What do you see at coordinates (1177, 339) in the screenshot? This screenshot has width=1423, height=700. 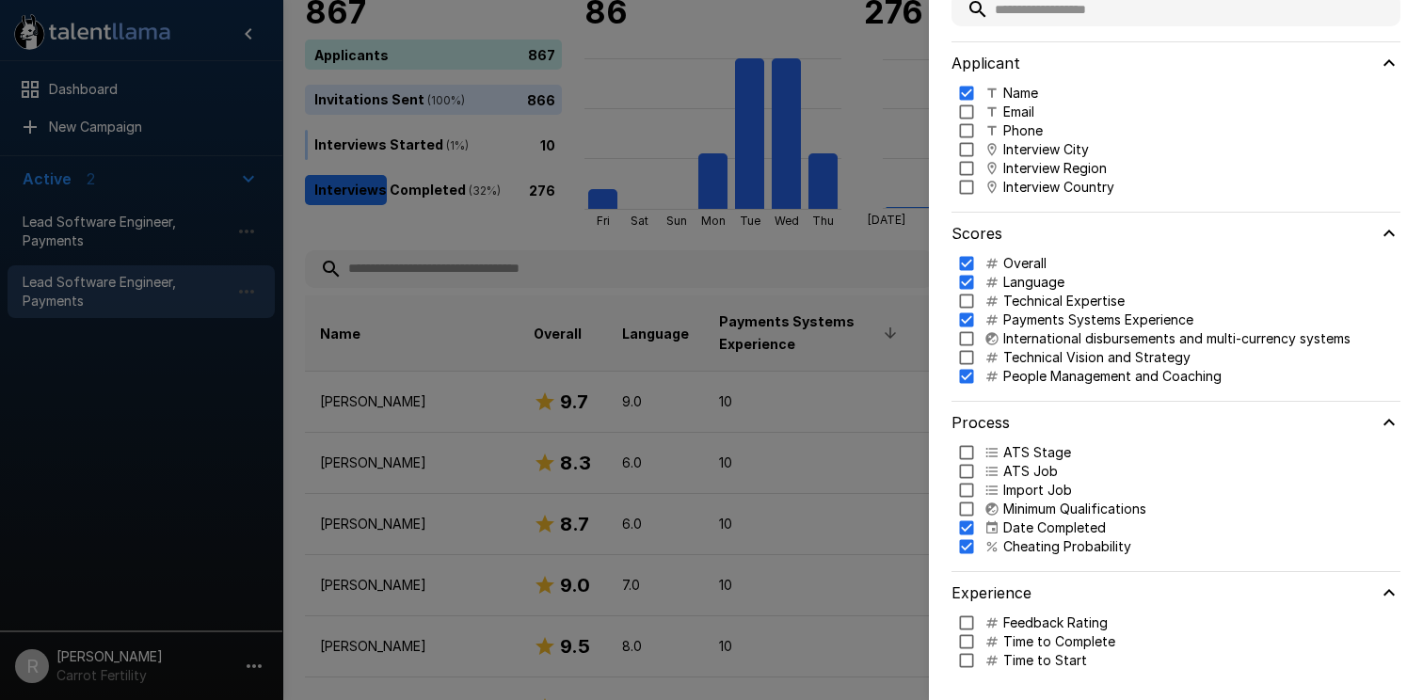 I see `p: International disbursements and multi-currency systems` at bounding box center [1177, 339].